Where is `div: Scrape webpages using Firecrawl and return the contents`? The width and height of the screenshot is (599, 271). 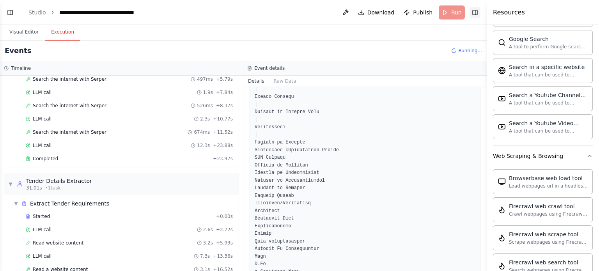
div: Scrape webpages using Firecrawl and return the contents is located at coordinates (549, 242).